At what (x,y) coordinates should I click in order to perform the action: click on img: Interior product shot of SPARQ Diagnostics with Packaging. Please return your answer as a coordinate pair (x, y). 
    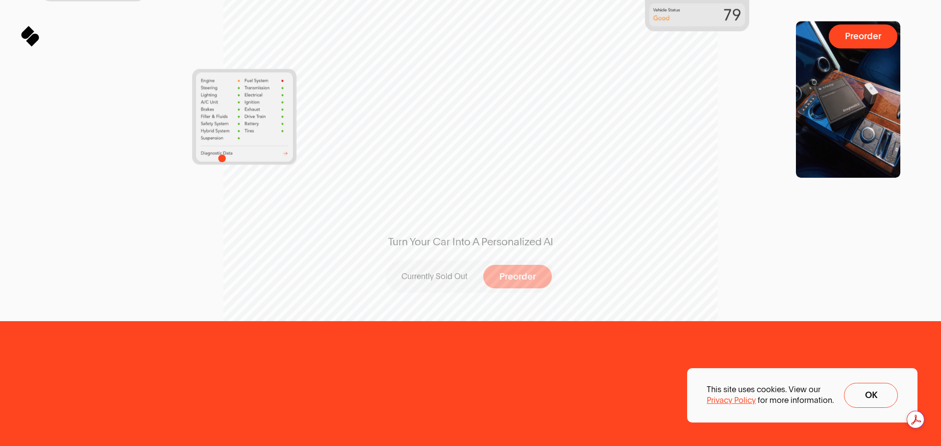
    Looking at the image, I should click on (848, 99).